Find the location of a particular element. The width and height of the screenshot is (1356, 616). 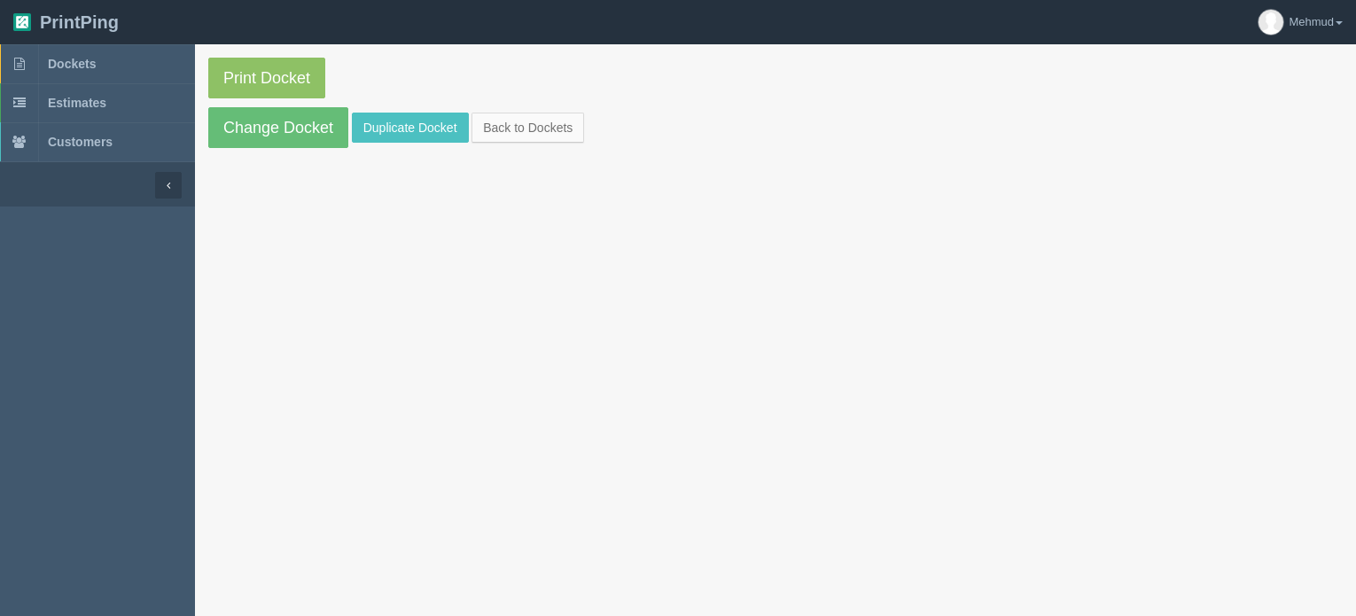

span: Estimates is located at coordinates (77, 103).